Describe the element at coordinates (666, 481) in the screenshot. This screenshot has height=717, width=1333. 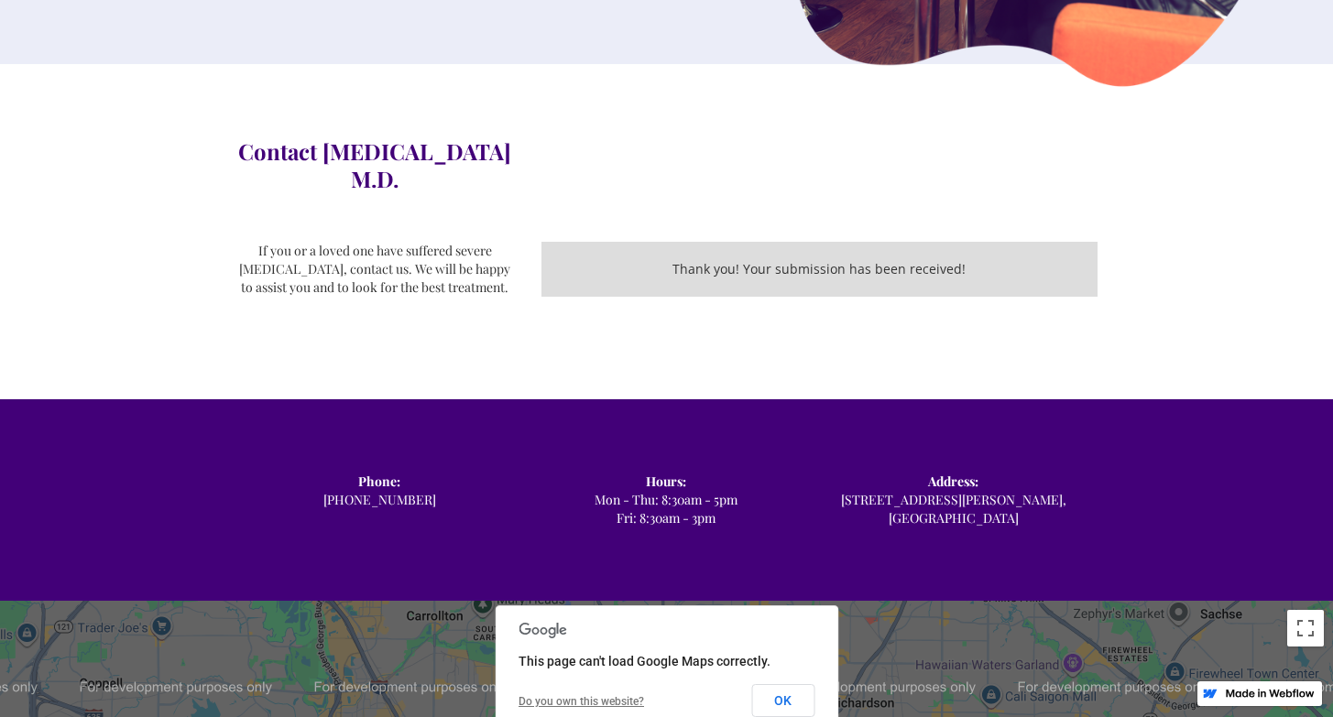
I see `strong: Hours: ‍` at that location.